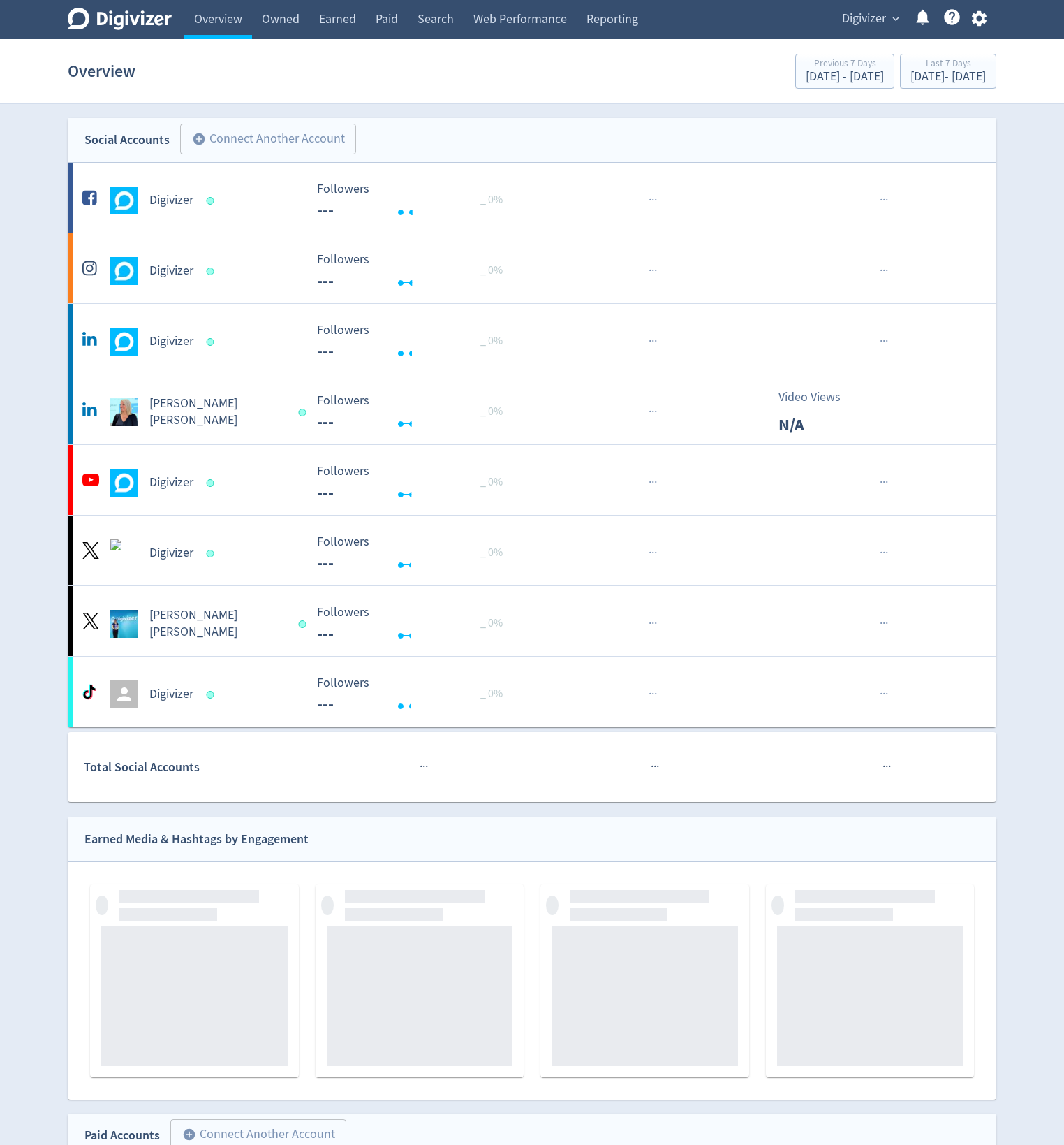  I want to click on h1: Overview, so click(101, 72).